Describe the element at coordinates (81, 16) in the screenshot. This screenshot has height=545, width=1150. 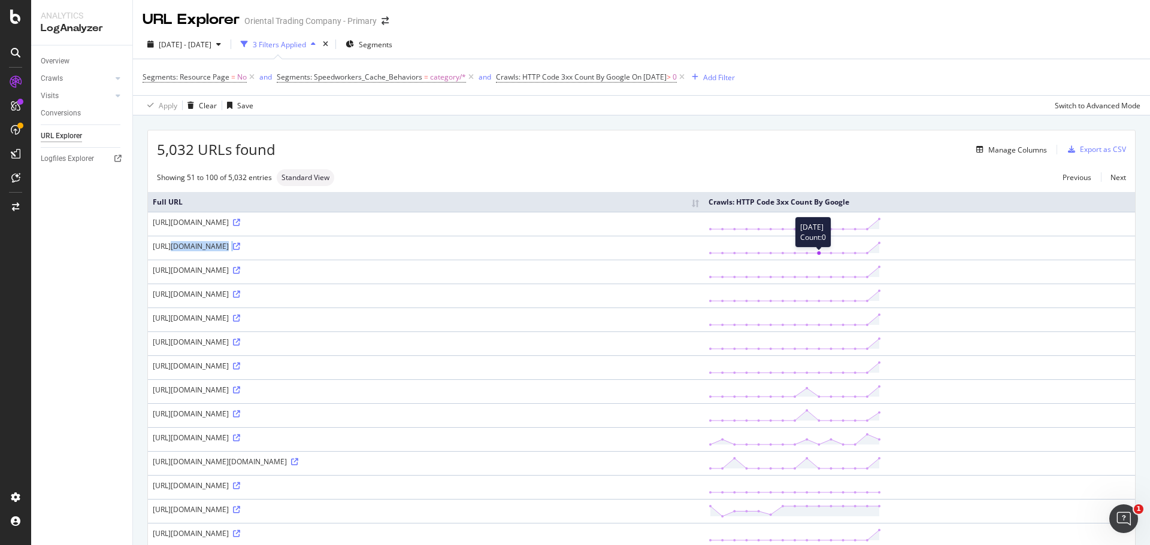
I see `div: Analytics` at that location.